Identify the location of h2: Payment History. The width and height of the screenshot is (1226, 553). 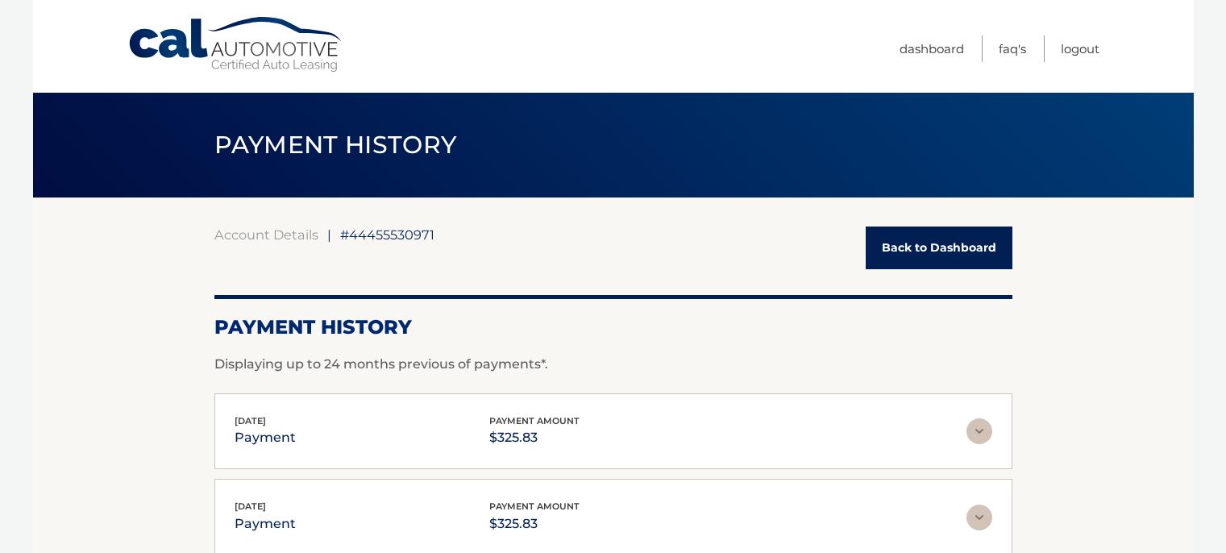
(613, 327).